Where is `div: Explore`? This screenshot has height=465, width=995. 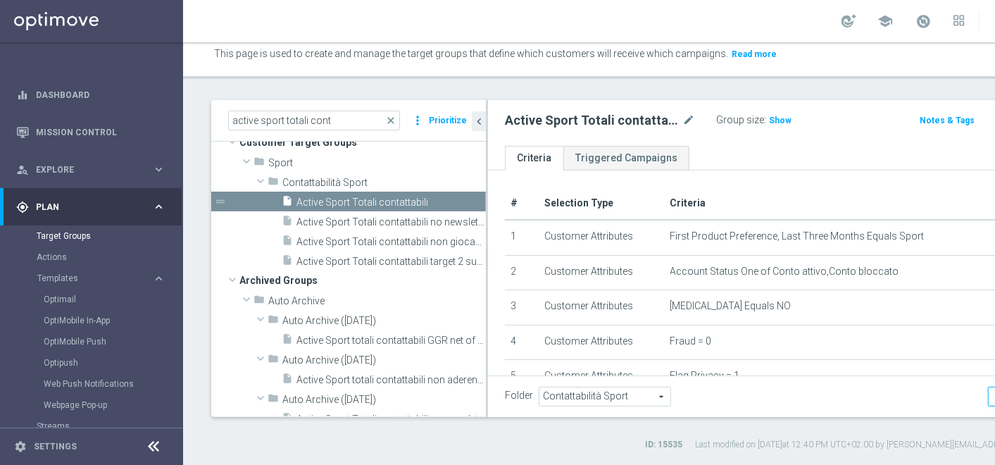 div: Explore is located at coordinates (84, 170).